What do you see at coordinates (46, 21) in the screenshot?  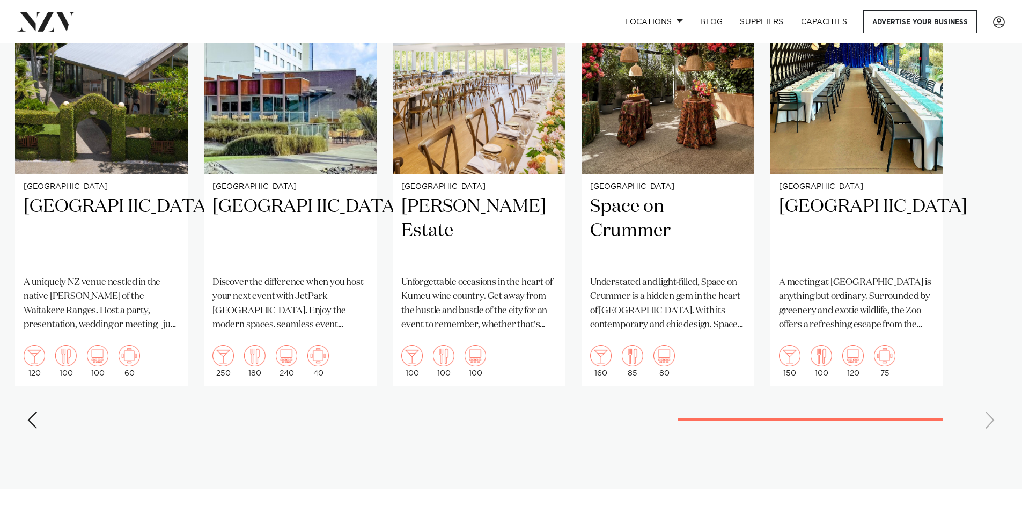 I see `img: nzv-logo.png` at bounding box center [46, 21].